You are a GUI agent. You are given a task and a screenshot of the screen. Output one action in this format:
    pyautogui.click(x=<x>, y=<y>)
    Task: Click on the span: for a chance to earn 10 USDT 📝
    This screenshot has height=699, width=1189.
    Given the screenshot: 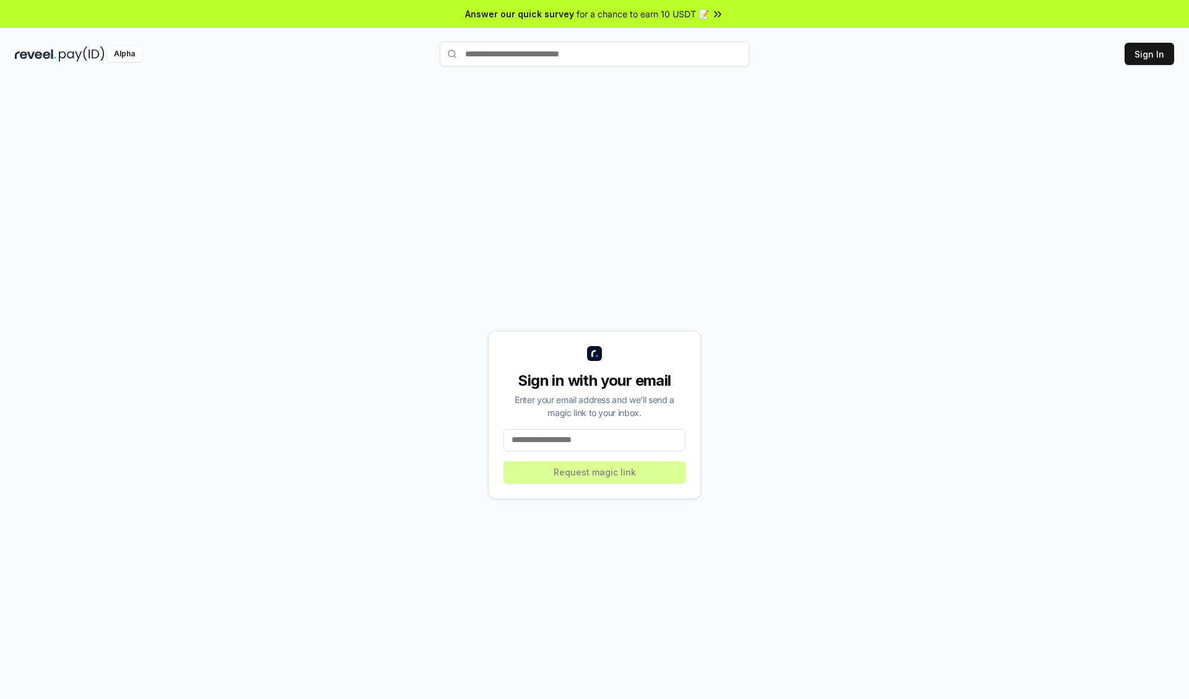 What is the action you would take?
    pyautogui.click(x=643, y=14)
    